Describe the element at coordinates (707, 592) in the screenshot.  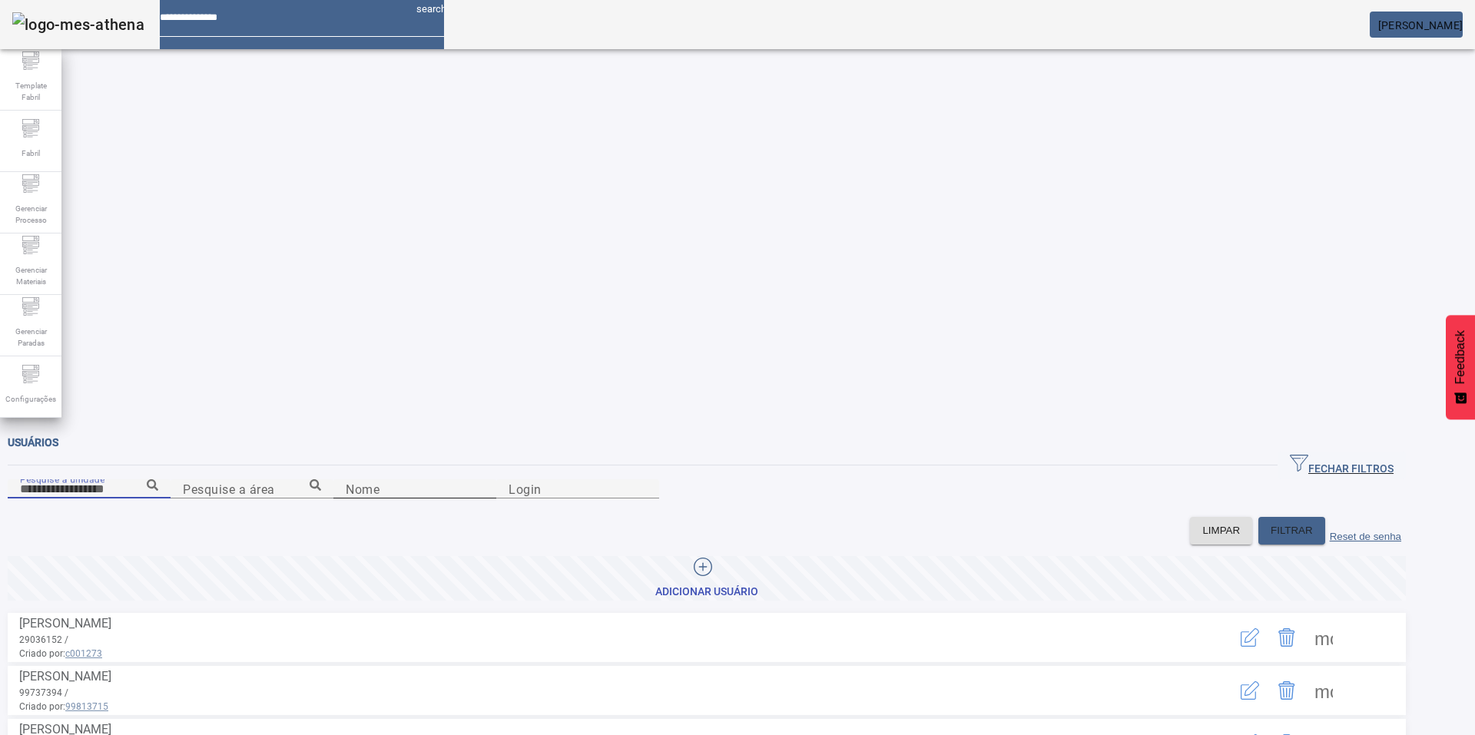
I see `div: Adicionar Usuário` at that location.